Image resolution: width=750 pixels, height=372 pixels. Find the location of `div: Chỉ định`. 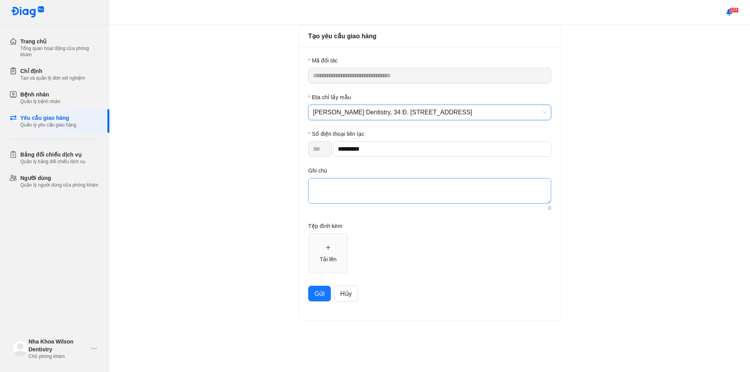

div: Chỉ định is located at coordinates (52, 71).